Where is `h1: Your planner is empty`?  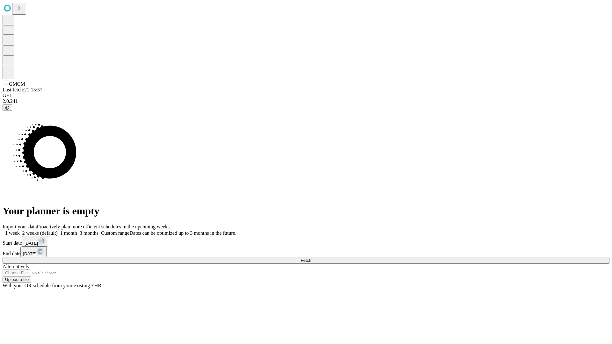
h1: Your planner is empty is located at coordinates (306, 211).